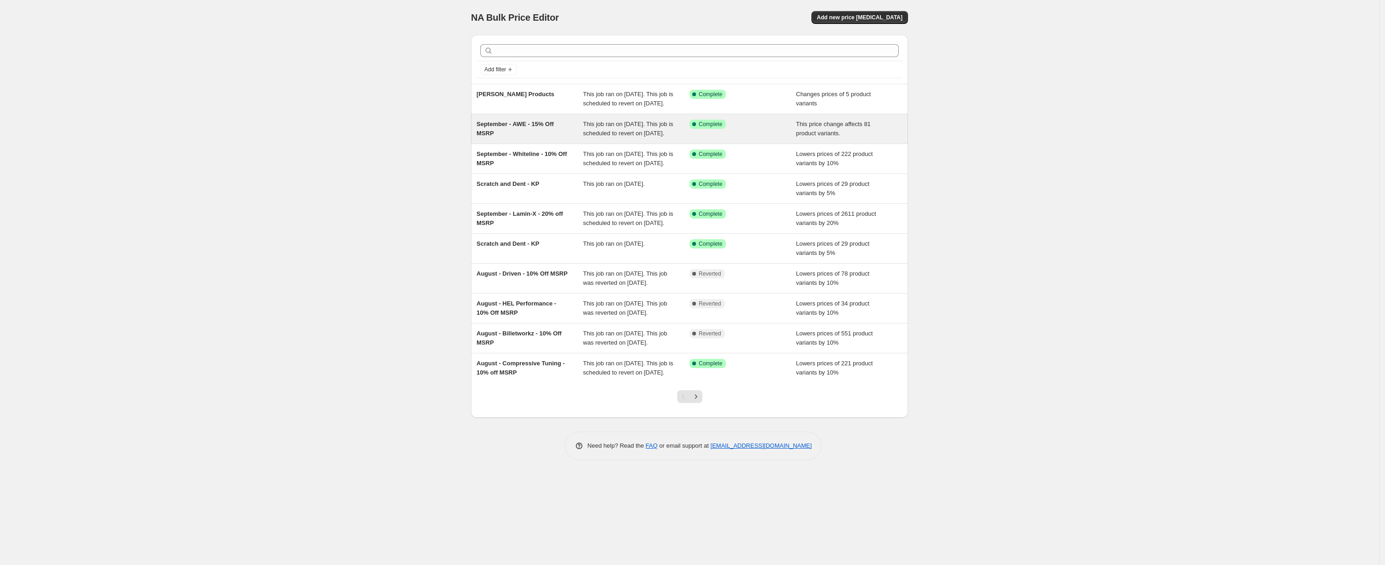  What do you see at coordinates (499, 69) in the screenshot?
I see `button: Add filter` at bounding box center [499, 69].